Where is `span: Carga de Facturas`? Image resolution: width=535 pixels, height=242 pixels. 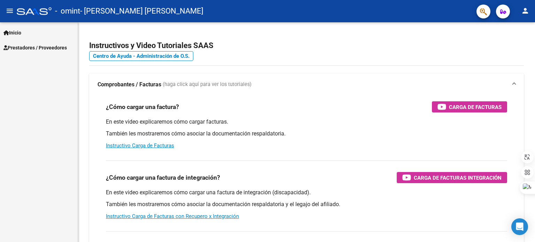 span: Carga de Facturas is located at coordinates (475, 107).